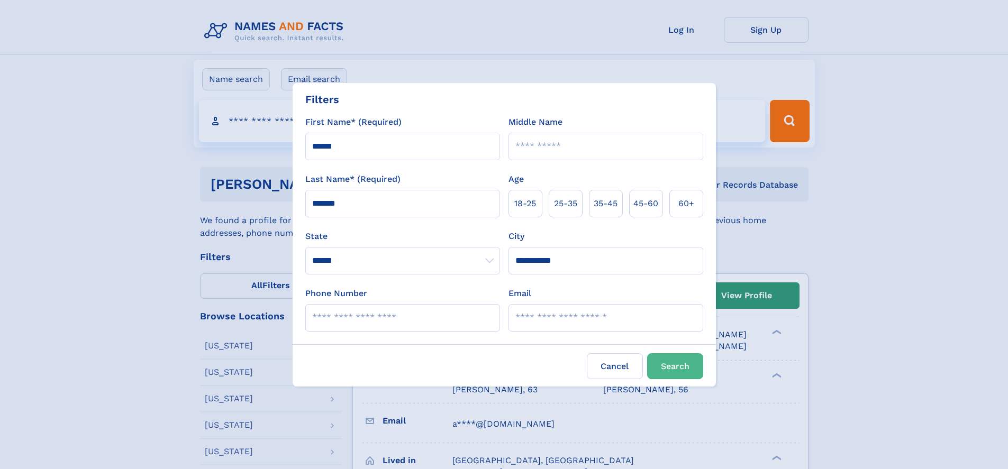 The height and width of the screenshot is (469, 1008). I want to click on label: Middle Name, so click(536, 122).